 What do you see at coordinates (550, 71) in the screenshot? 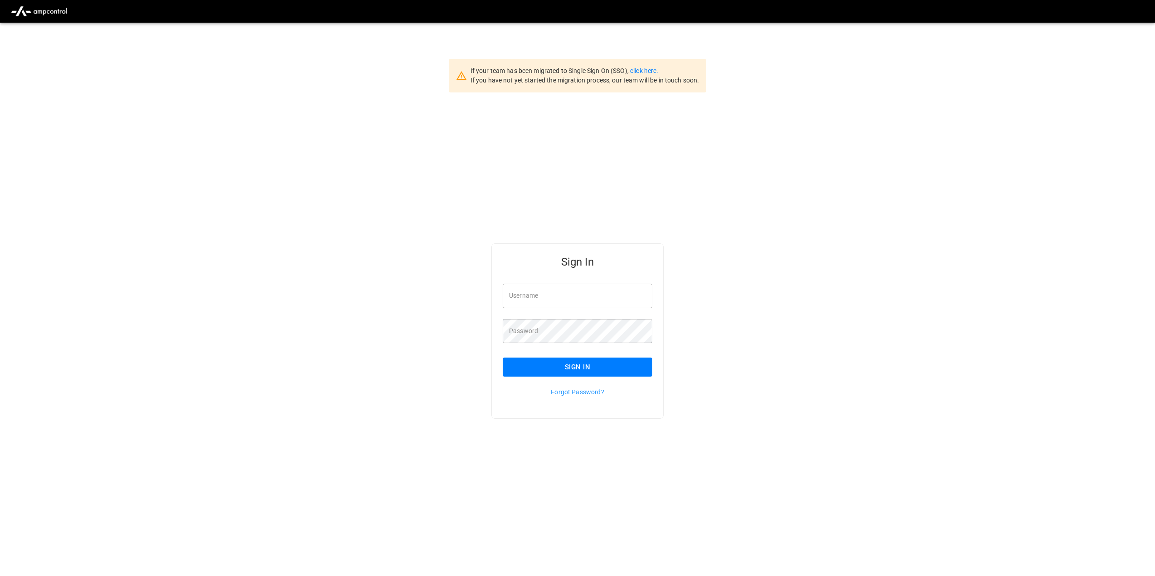
I see `span: If your team has been migrated to Single Sign On (SSO),` at bounding box center [550, 71].